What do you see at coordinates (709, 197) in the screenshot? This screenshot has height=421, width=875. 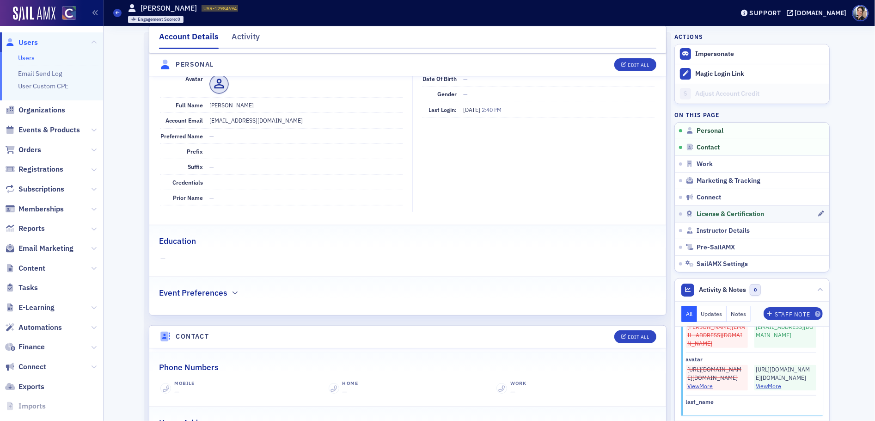 I see `span: Connect` at bounding box center [709, 197].